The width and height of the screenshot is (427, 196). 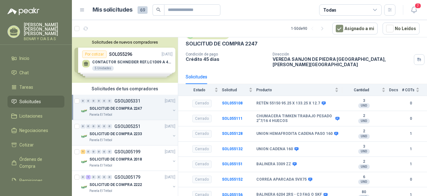 What do you see at coordinates (275, 149) in the screenshot?
I see `b: UNION CADENA 160` at bounding box center [275, 149].